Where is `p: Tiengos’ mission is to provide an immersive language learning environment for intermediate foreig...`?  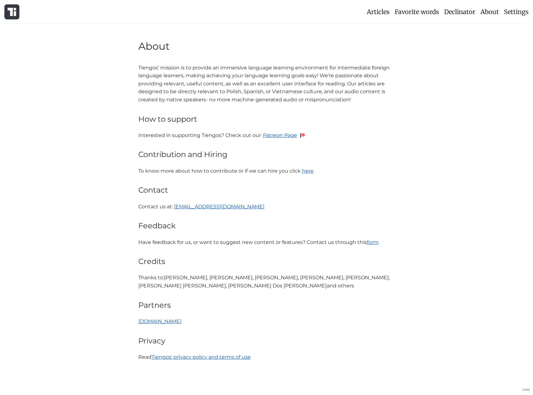
p: Tiengos’ mission is to provide an immersive language learning environment for intermediate foreig... is located at coordinates (267, 84).